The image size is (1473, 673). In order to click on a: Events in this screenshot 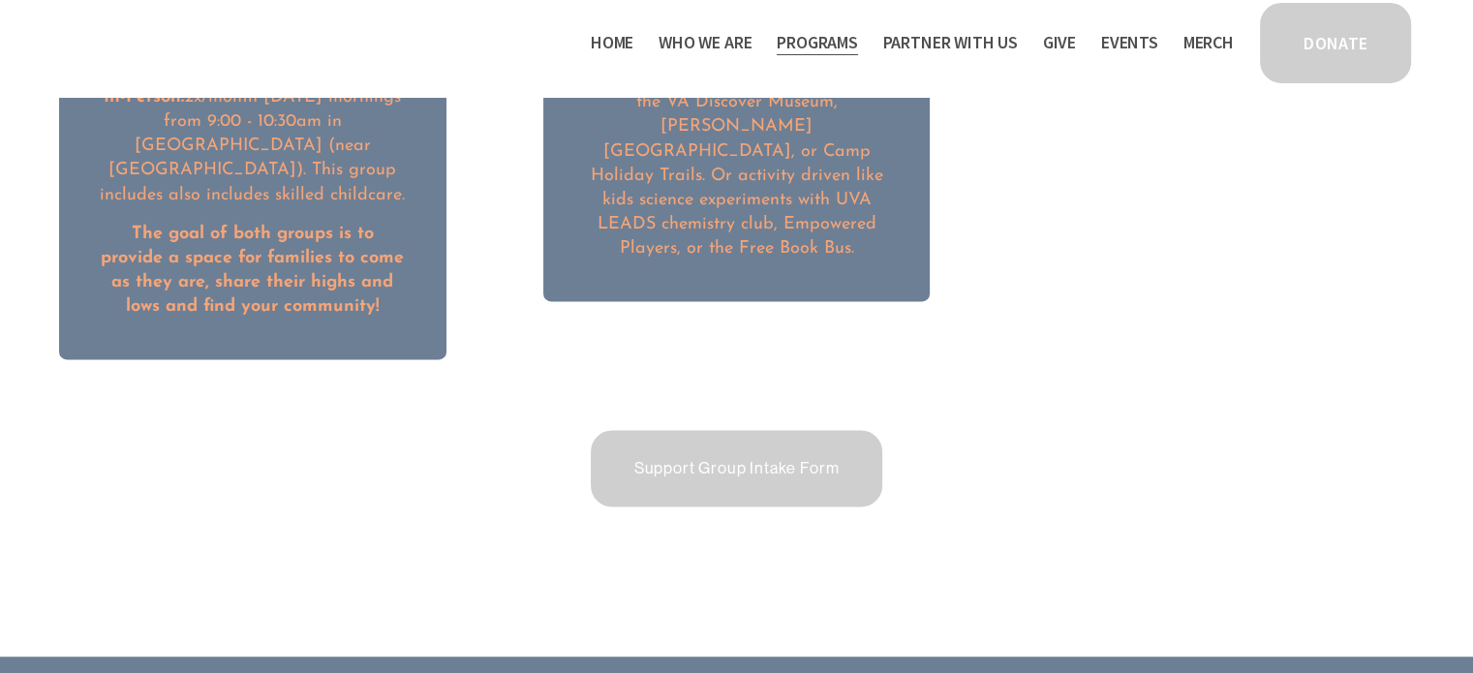, I will do `click(1129, 43)`.